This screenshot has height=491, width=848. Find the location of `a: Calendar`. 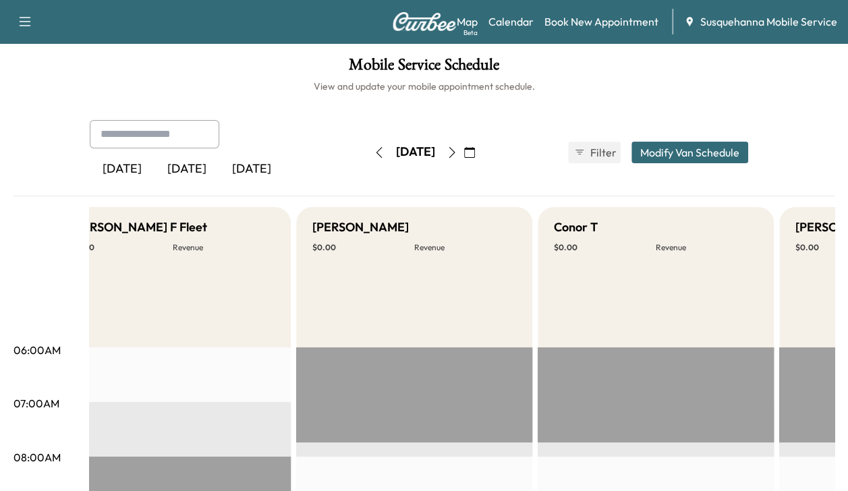

a: Calendar is located at coordinates (511, 22).